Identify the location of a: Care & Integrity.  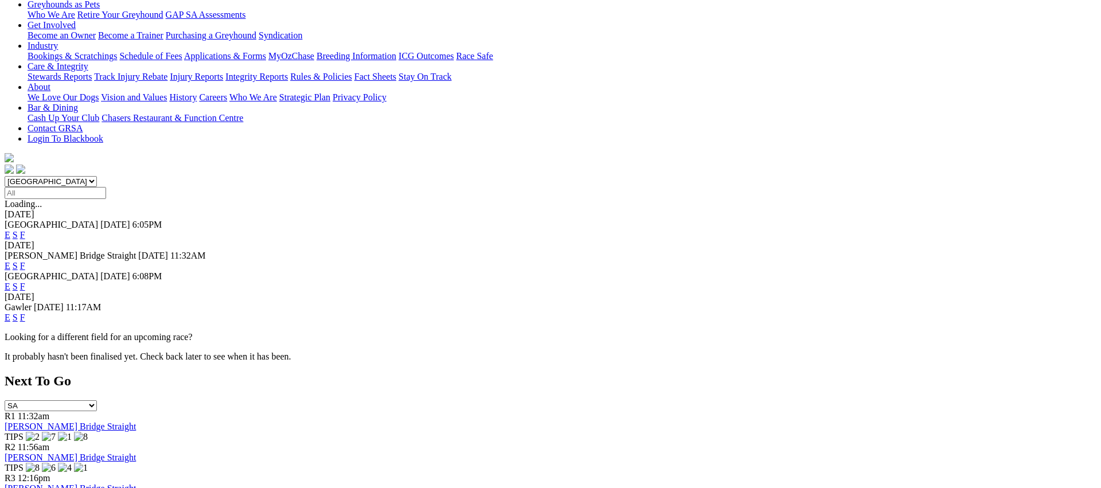
(58, 66).